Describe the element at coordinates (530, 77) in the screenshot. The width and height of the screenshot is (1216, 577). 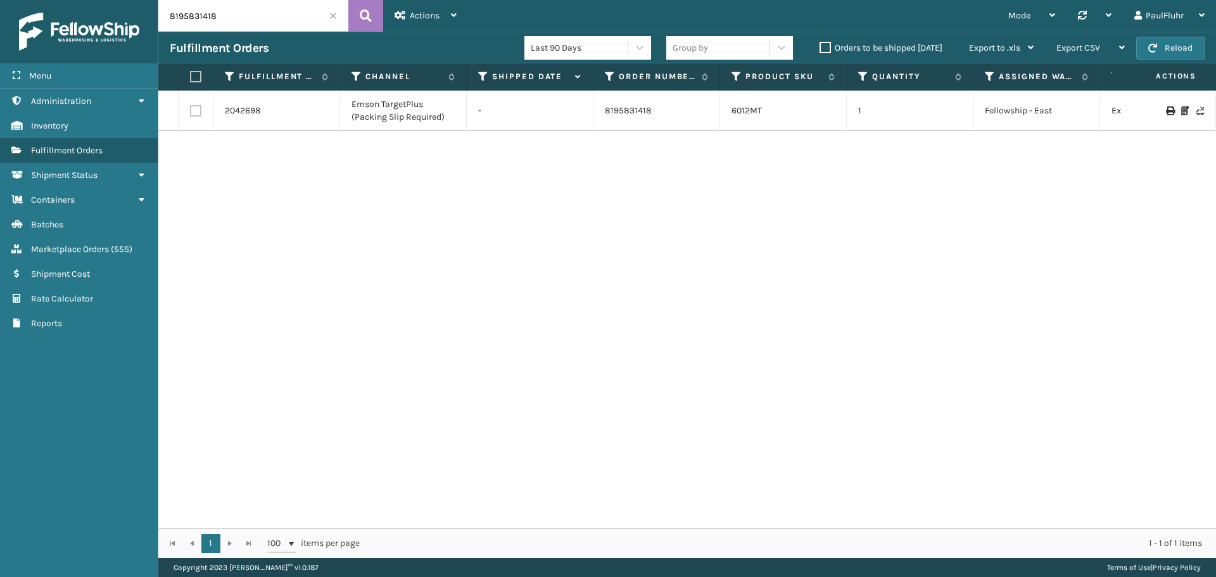
I see `label: Shipped Date` at that location.